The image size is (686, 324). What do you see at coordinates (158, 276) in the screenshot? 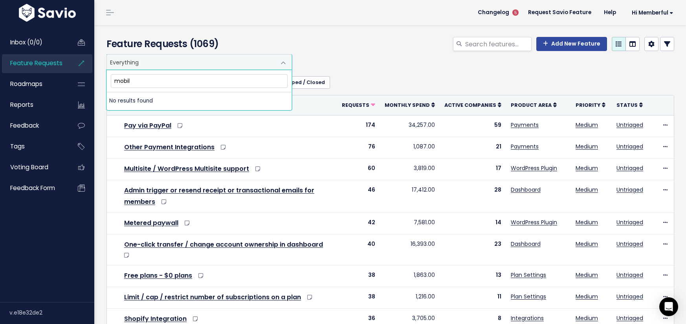
I see `a: Free plans - $0 plans` at bounding box center [158, 276].